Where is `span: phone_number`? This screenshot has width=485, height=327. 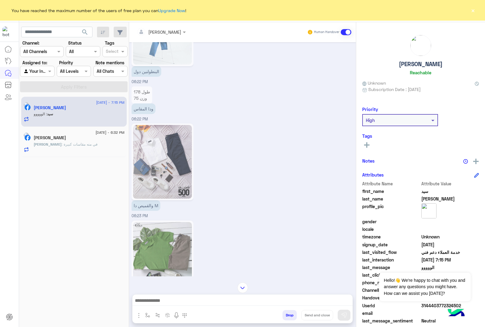
span: phone_number is located at coordinates (391, 282).